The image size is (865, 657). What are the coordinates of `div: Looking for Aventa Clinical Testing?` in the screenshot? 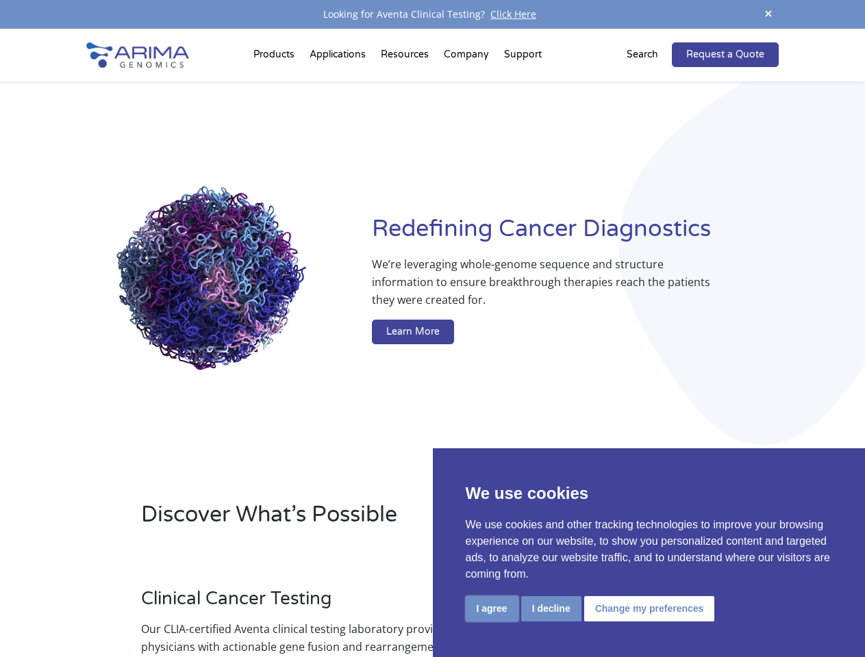 It's located at (432, 14).